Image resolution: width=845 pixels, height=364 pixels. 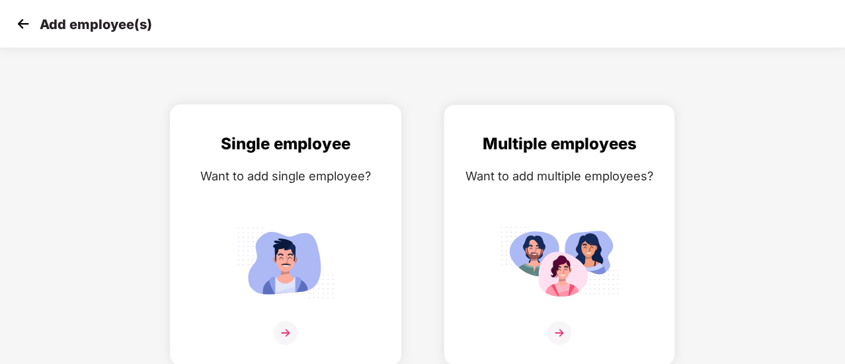 I want to click on div: Want to add single employee?, so click(x=286, y=176).